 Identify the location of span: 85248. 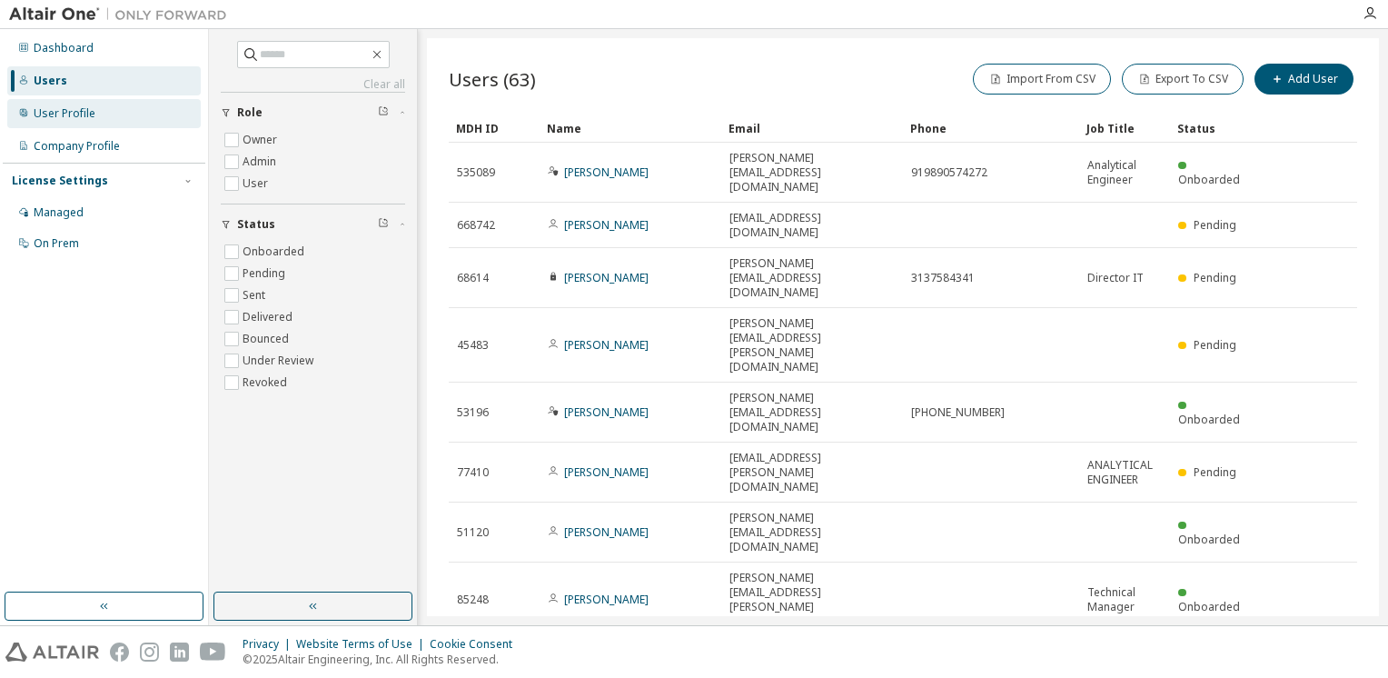
(472, 600).